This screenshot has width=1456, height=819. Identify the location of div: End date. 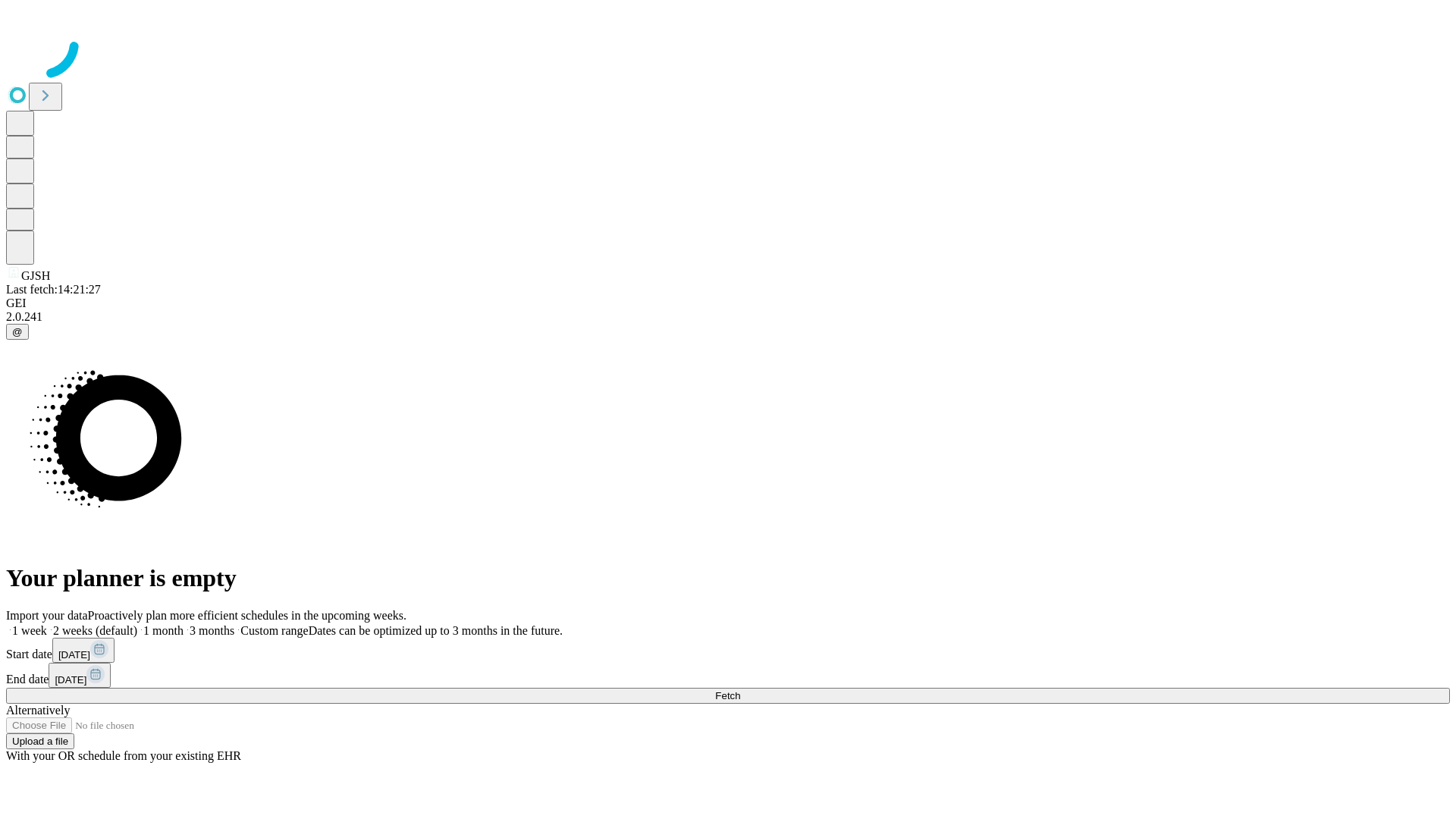
(728, 676).